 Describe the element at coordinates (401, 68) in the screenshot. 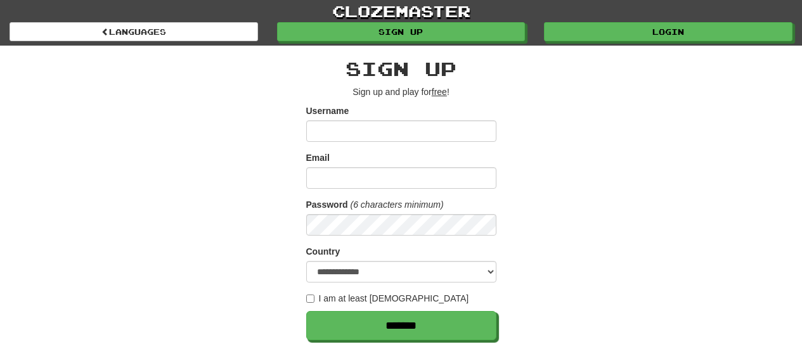

I see `h2: Sign up` at that location.